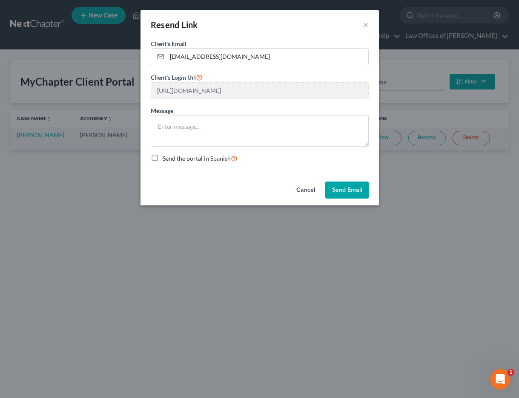 This screenshot has width=519, height=398. Describe the element at coordinates (347, 190) in the screenshot. I see `button: Send Email` at that location.